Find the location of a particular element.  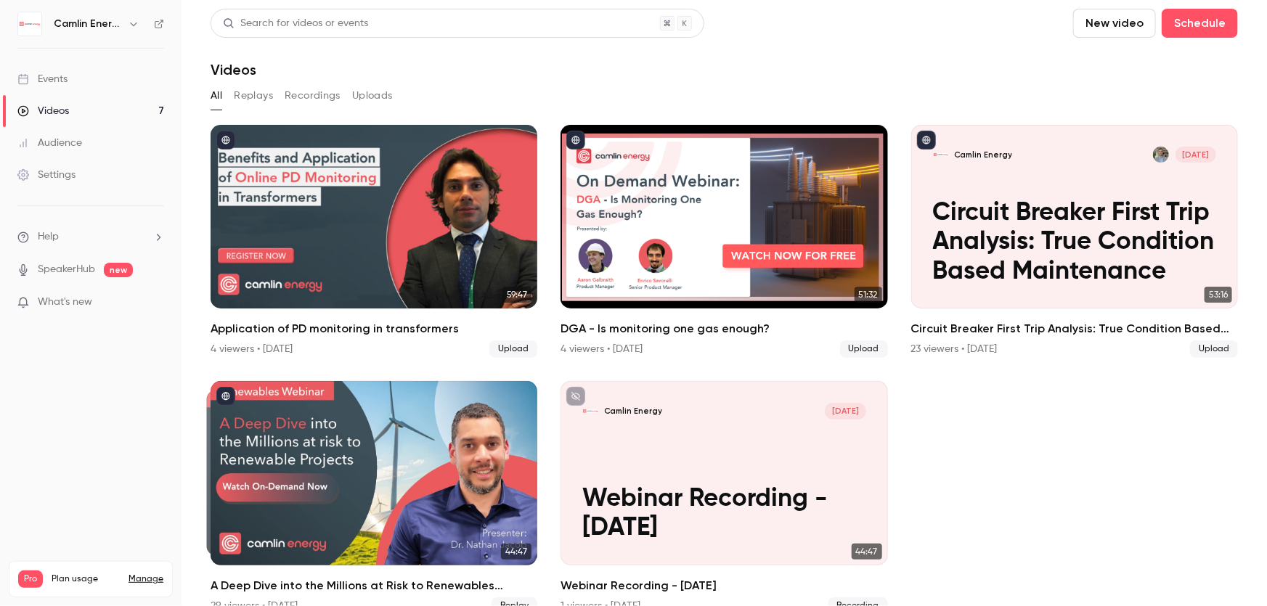

button: Uploads is located at coordinates (372, 96).